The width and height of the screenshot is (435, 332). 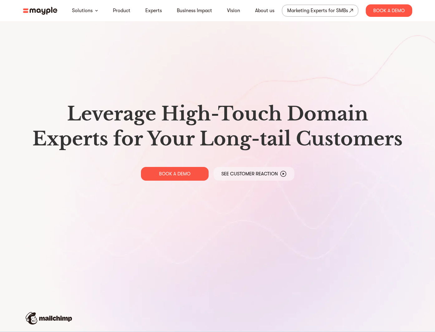 What do you see at coordinates (122, 11) in the screenshot?
I see `a: Product` at bounding box center [122, 11].